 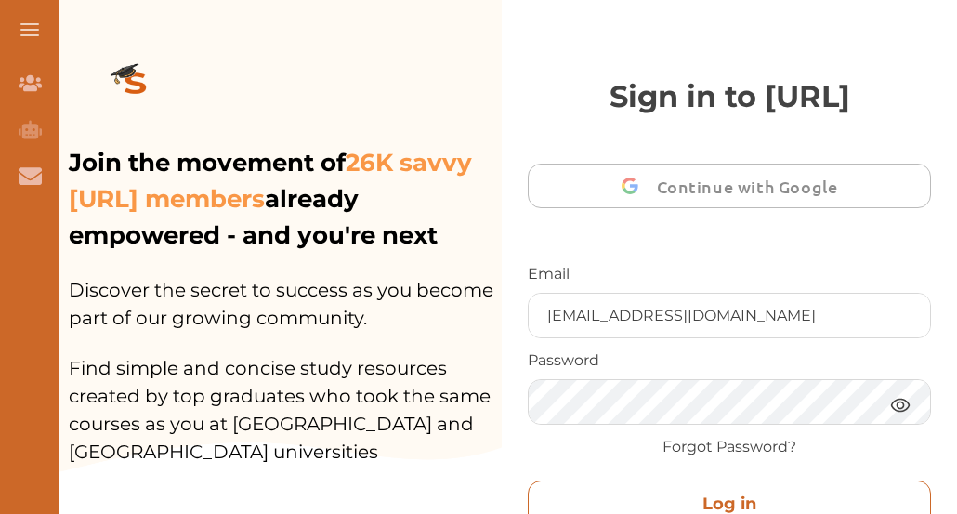 What do you see at coordinates (900, 404) in the screenshot?
I see `img: eye.3286bcf0.webp` at bounding box center [900, 404].